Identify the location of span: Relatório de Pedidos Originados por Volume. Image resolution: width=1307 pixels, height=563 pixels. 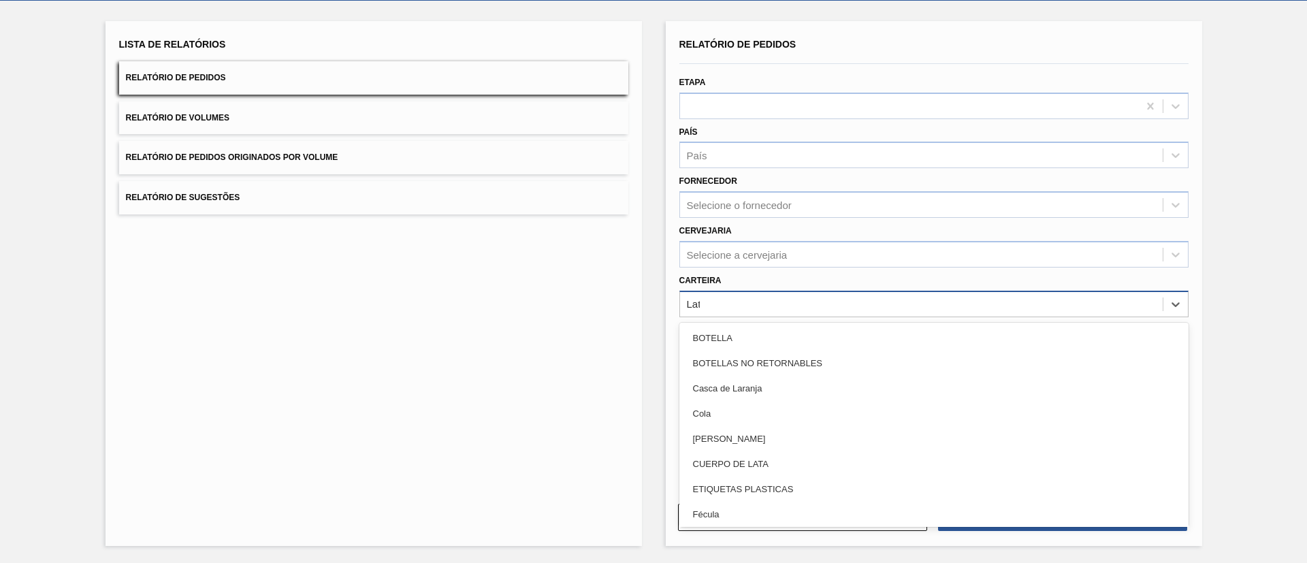
(232, 157).